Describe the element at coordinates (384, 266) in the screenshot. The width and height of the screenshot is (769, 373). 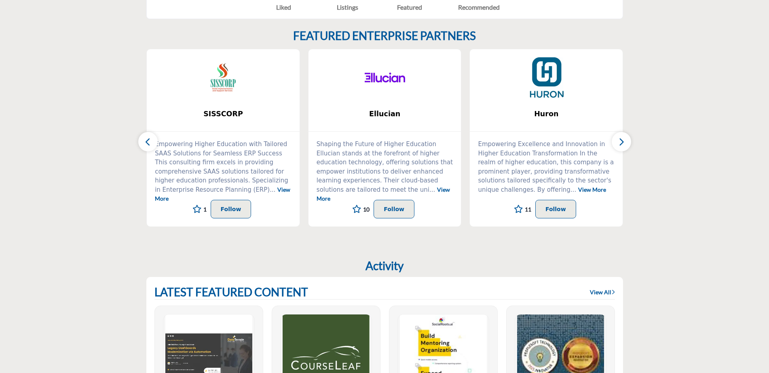
I see `h2: Activity` at that location.